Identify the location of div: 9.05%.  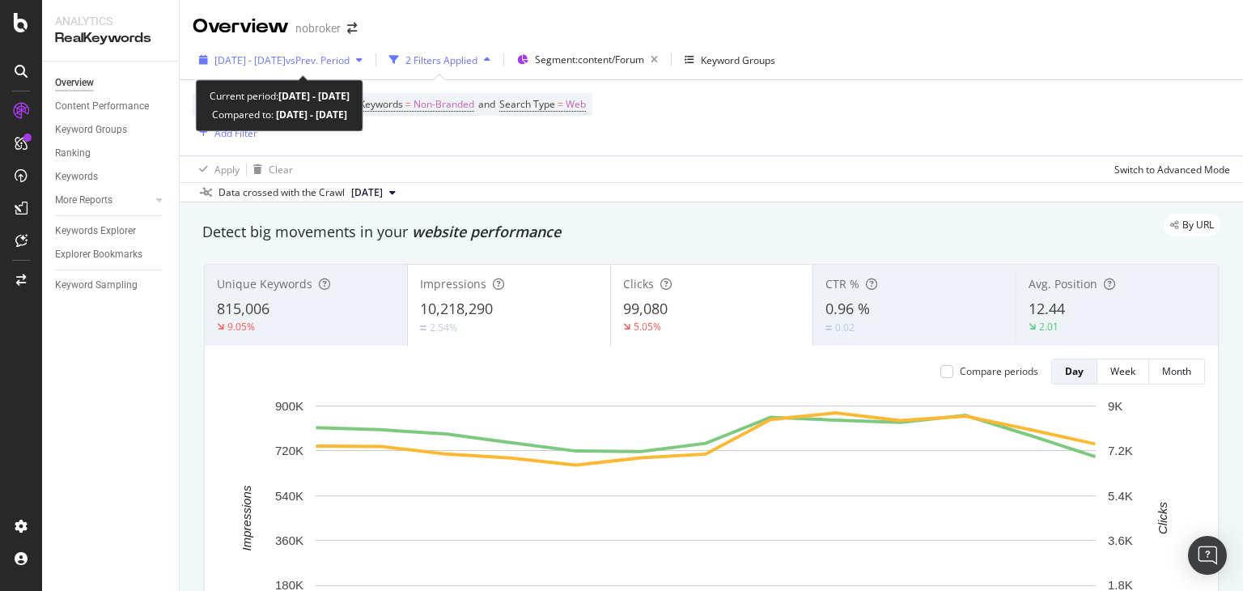
(241, 326).